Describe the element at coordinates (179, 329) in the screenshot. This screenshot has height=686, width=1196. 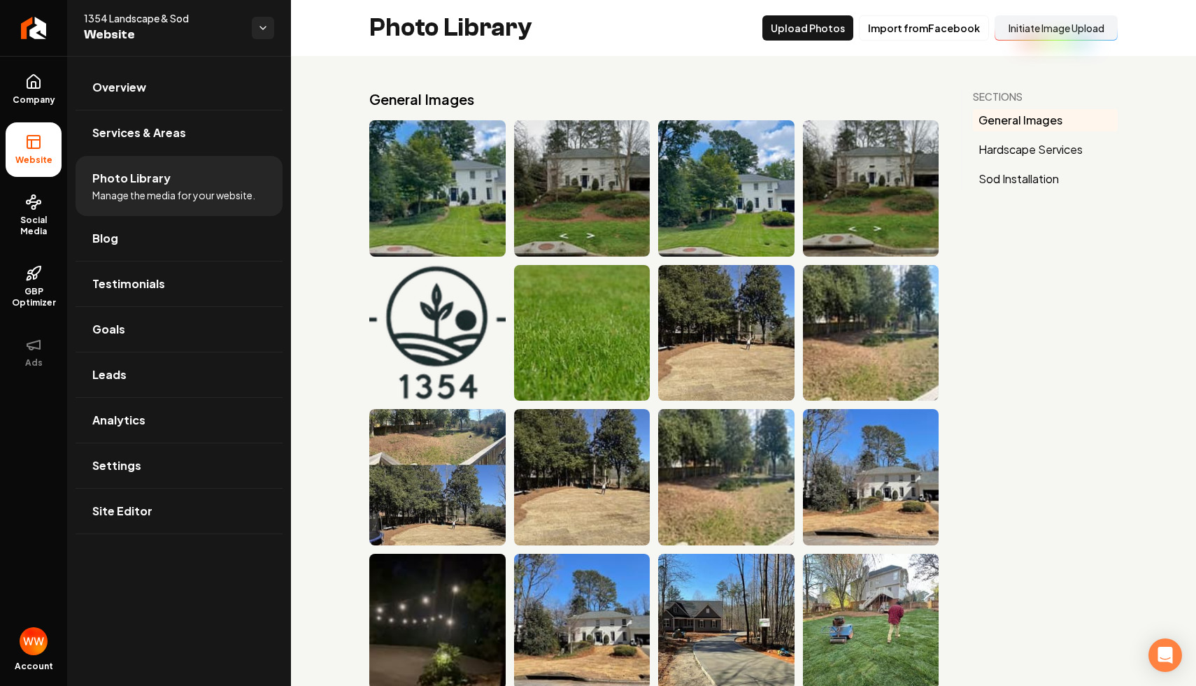
I see `a: Goals` at that location.